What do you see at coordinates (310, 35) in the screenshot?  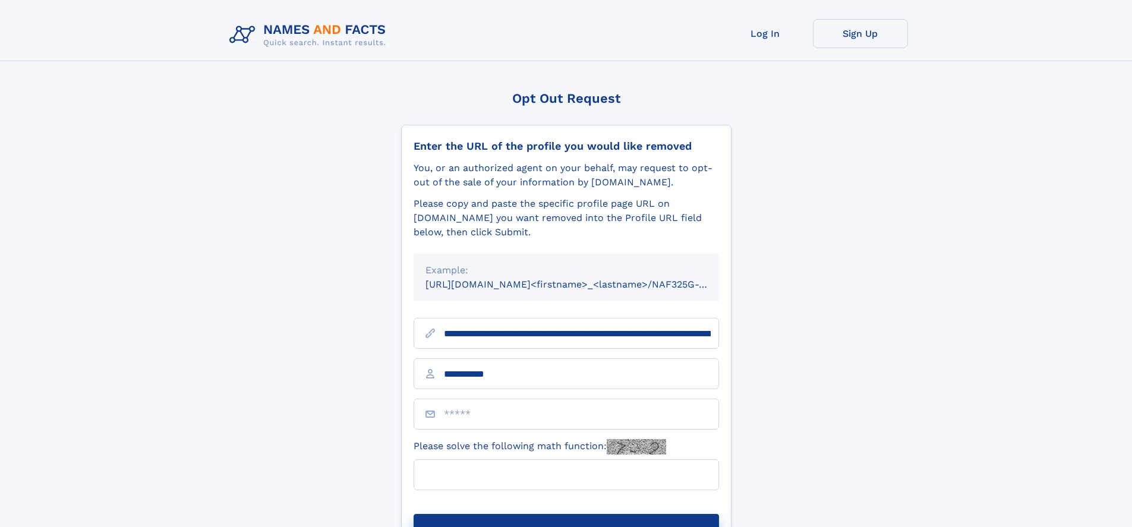 I see `img: Logo Names and Facts` at bounding box center [310, 35].